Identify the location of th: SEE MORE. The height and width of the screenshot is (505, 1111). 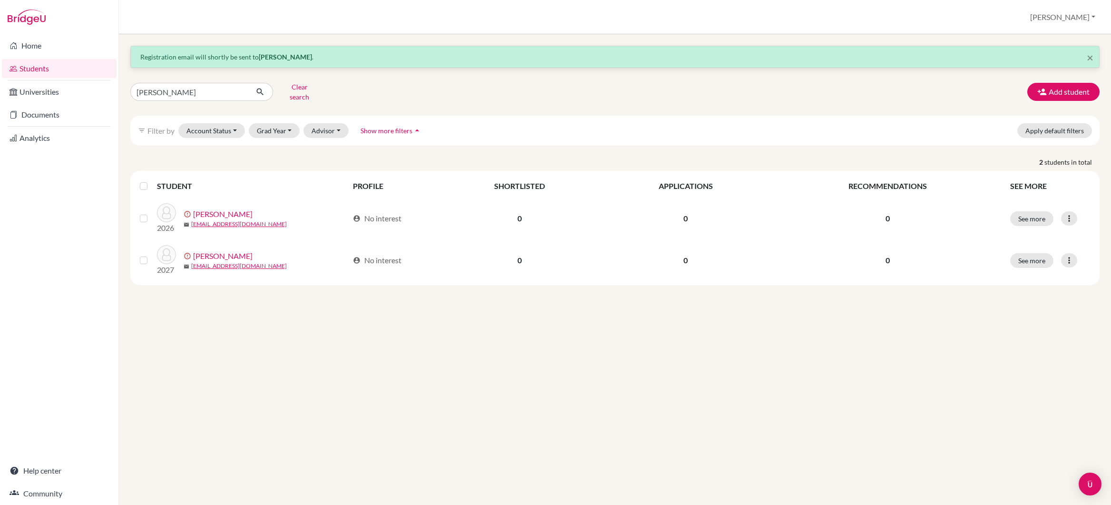
(1050, 186).